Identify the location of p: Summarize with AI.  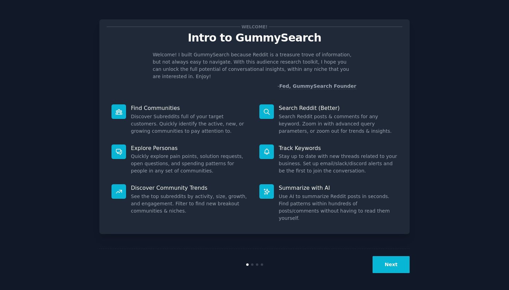
(338, 188).